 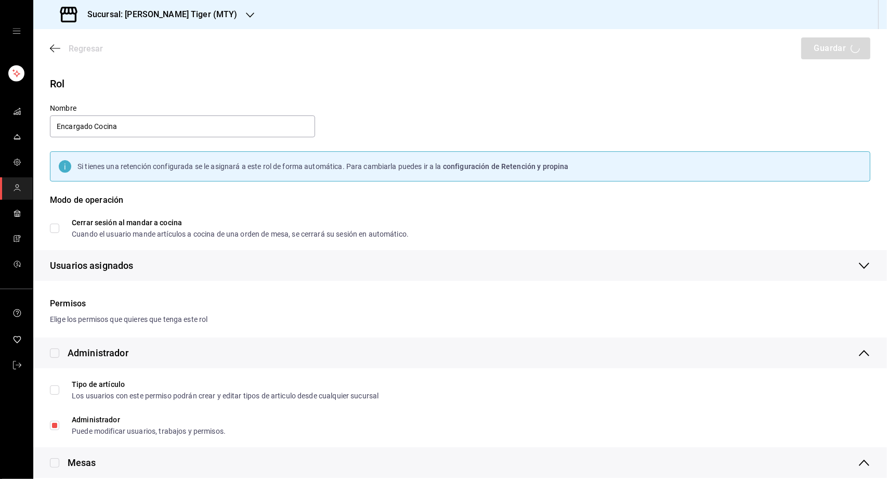 What do you see at coordinates (460, 319) in the screenshot?
I see `div: Elige los permisos que quieres que tenga este rol` at bounding box center [460, 319].